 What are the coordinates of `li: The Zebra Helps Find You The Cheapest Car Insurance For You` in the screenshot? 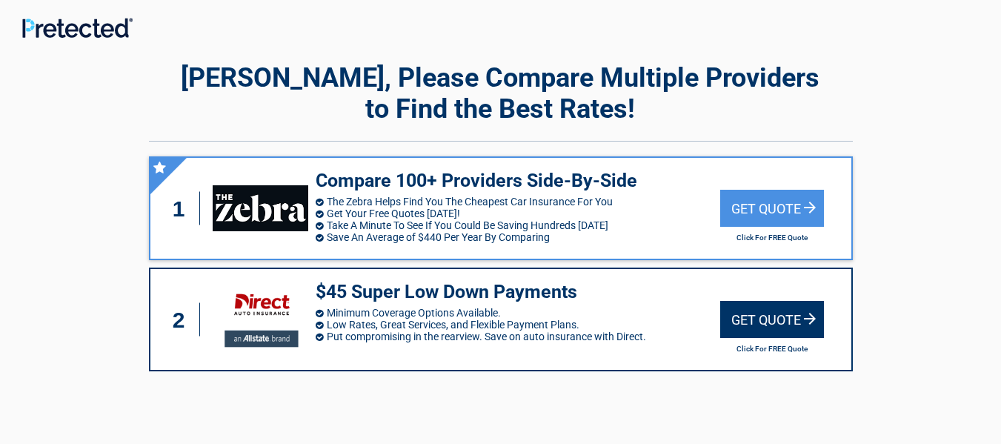 It's located at (518, 202).